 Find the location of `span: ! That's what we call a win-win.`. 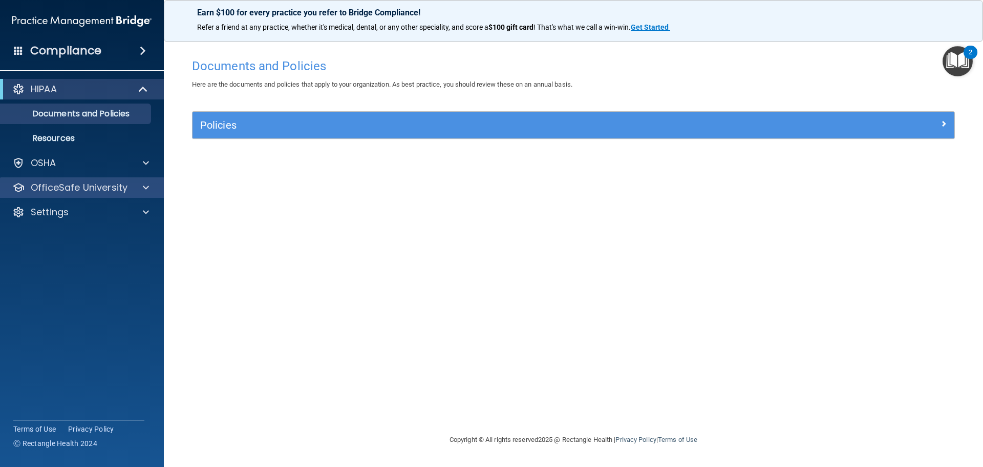

span: ! That's what we call a win-win. is located at coordinates (582, 27).